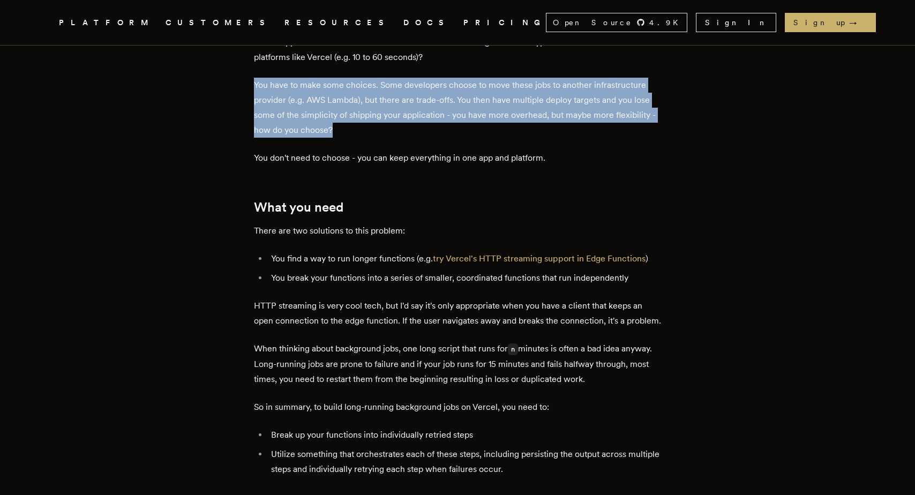 Image resolution: width=915 pixels, height=495 pixels. I want to click on p: What happens when these critical workloads need to run longer than the typical short timeouts of ..., so click(457, 50).